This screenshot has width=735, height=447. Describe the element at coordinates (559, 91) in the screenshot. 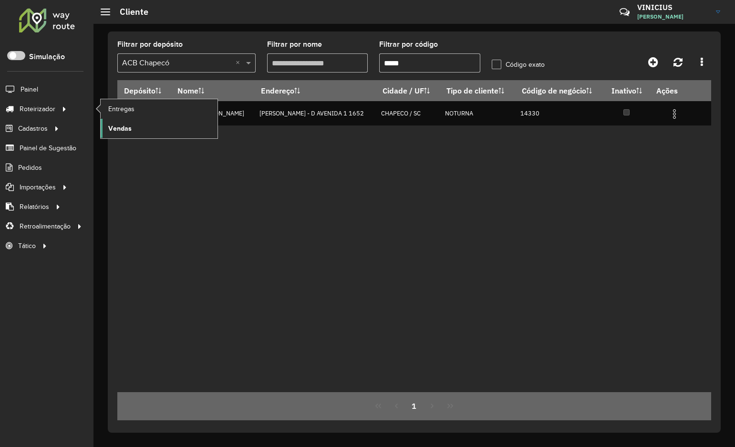

I see `th: Código de negócio` at that location.